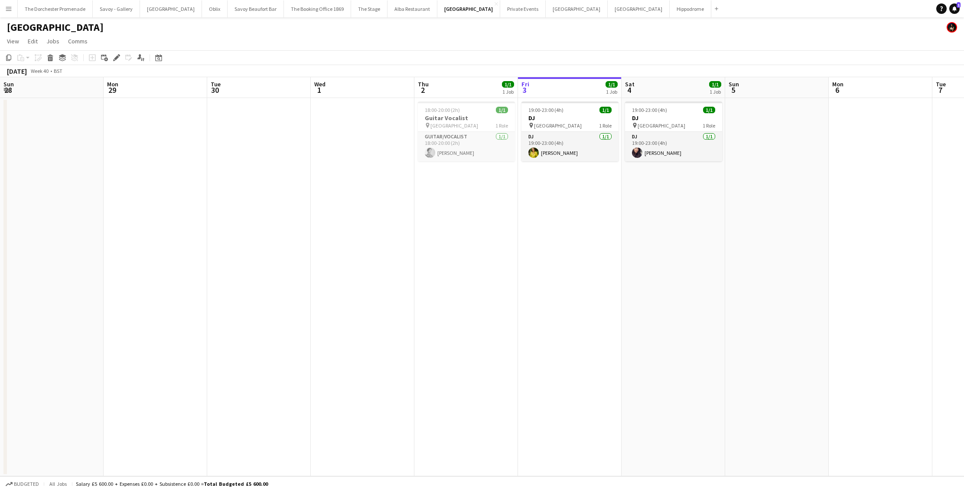 The width and height of the screenshot is (964, 491). Describe the element at coordinates (53, 41) in the screenshot. I see `a: Jobs` at that location.